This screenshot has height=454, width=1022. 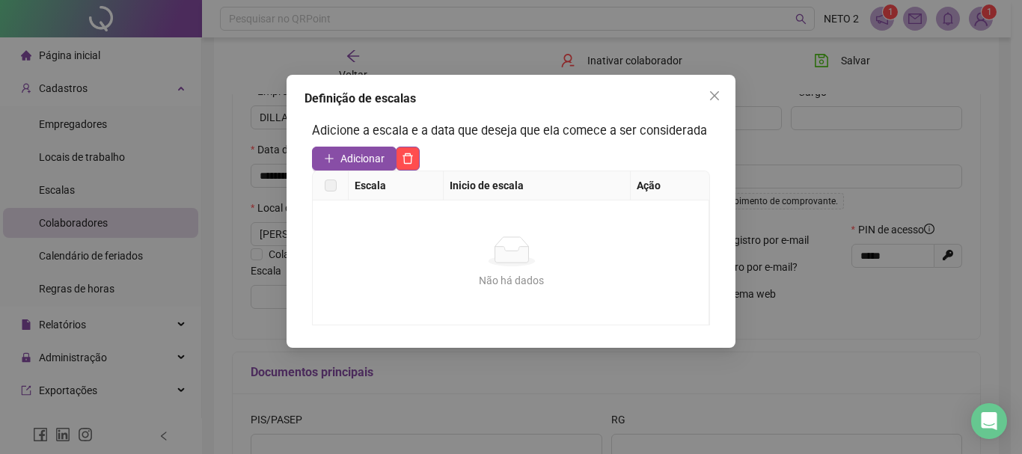 What do you see at coordinates (511, 281) in the screenshot?
I see `div: Não há dados` at bounding box center [511, 281].